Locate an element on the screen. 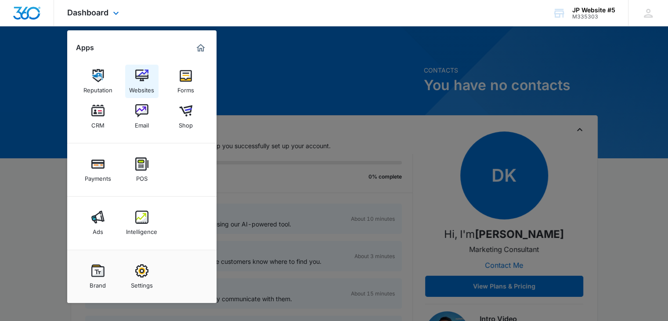  div: POS is located at coordinates (142, 176).